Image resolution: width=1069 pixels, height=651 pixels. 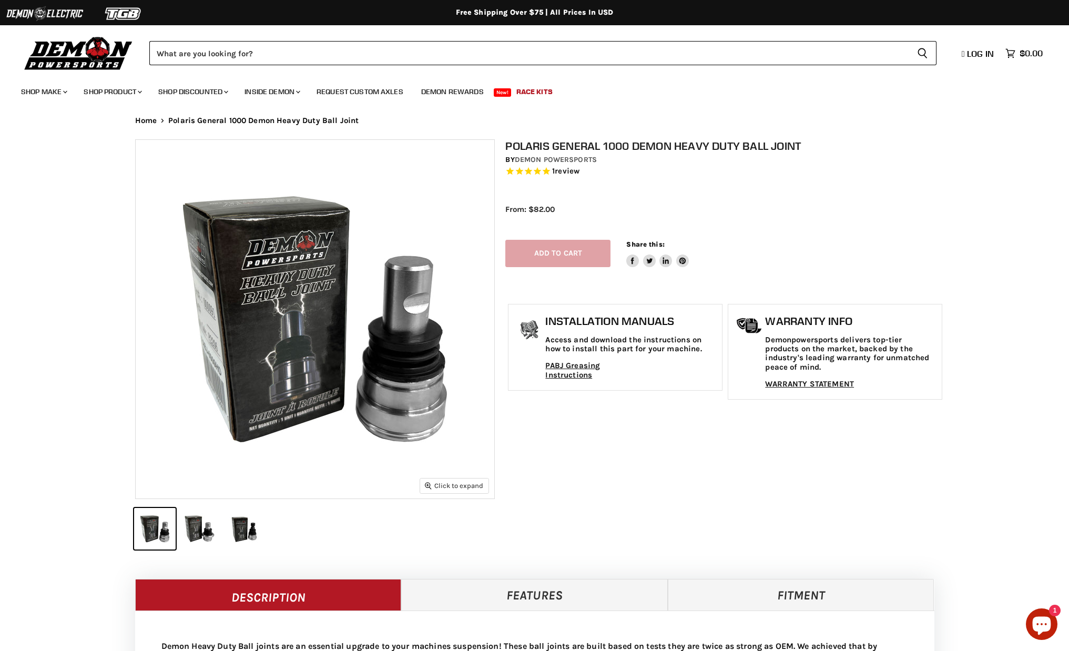 I want to click on aside: Share this:, so click(x=657, y=253).